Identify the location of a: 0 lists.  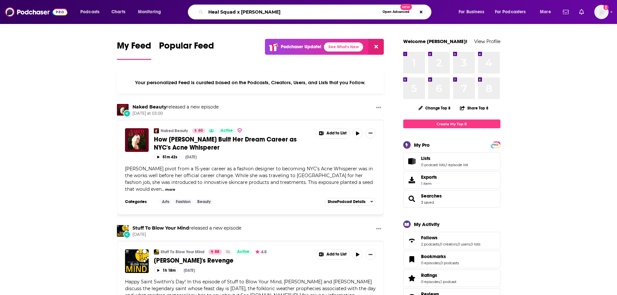
(476, 244).